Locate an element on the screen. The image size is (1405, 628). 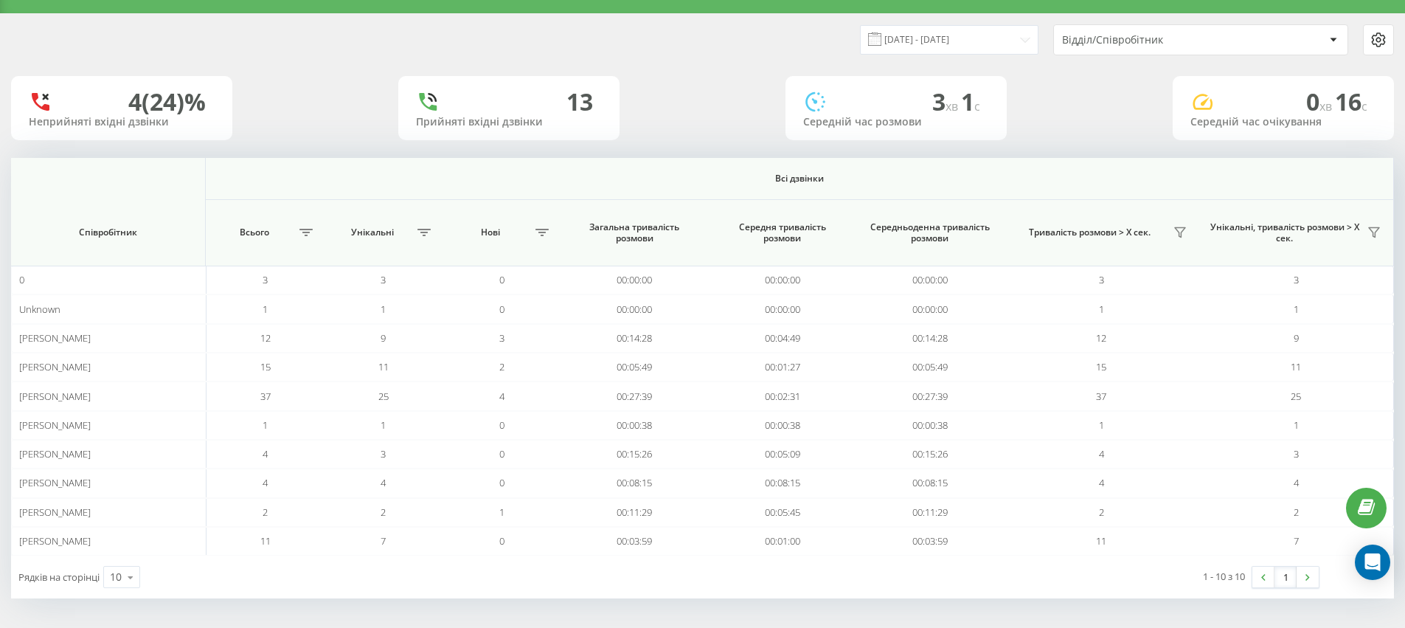
span: 16 is located at coordinates (1351, 101).